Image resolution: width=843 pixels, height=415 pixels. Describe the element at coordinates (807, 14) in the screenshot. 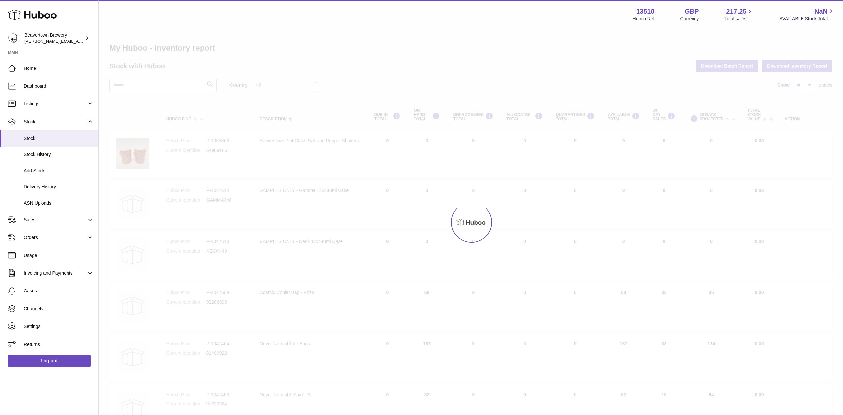

I see `a: NaN AVAILABLE Stock Total` at that location.